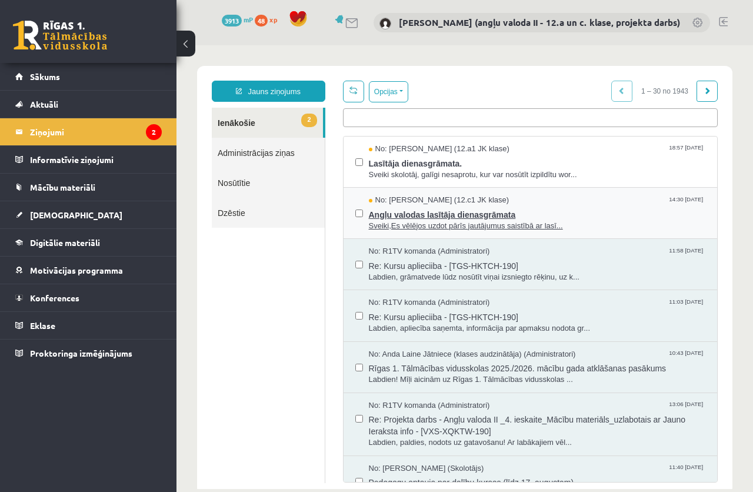 The height and width of the screenshot is (492, 753). I want to click on a: Proktoringa izmēģinājums, so click(88, 353).